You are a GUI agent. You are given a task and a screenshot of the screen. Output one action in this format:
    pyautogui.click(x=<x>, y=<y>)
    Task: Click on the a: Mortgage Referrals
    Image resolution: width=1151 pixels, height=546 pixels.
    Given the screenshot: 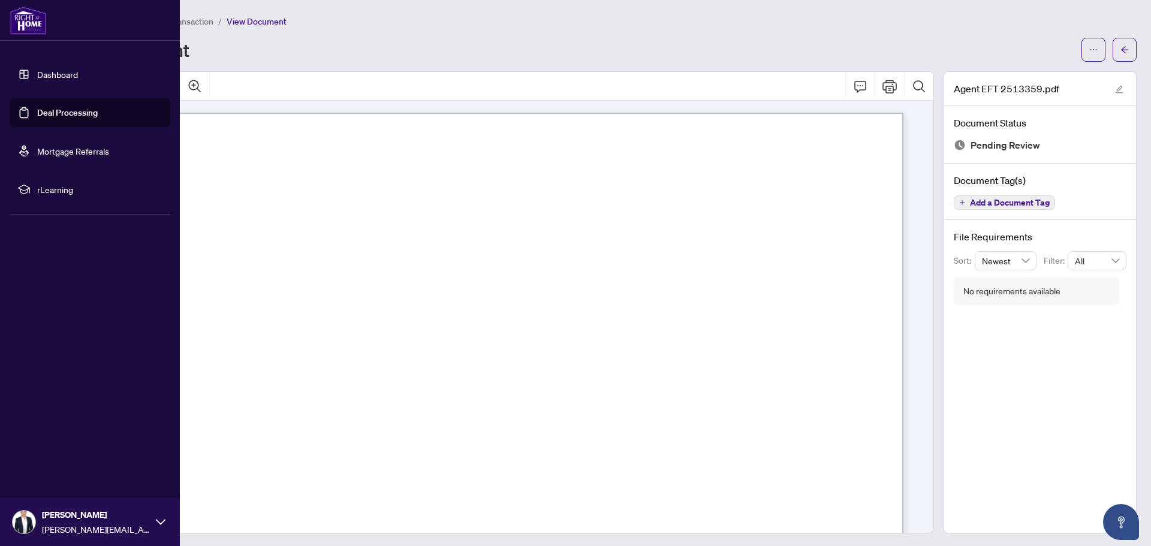 What is the action you would take?
    pyautogui.click(x=73, y=151)
    